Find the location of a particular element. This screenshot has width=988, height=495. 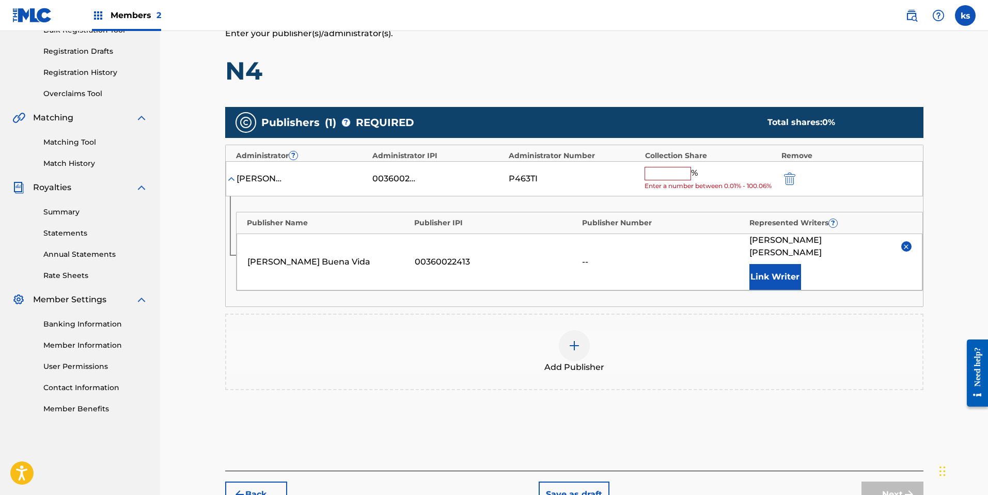

a: Banking Information is located at coordinates (96, 324).